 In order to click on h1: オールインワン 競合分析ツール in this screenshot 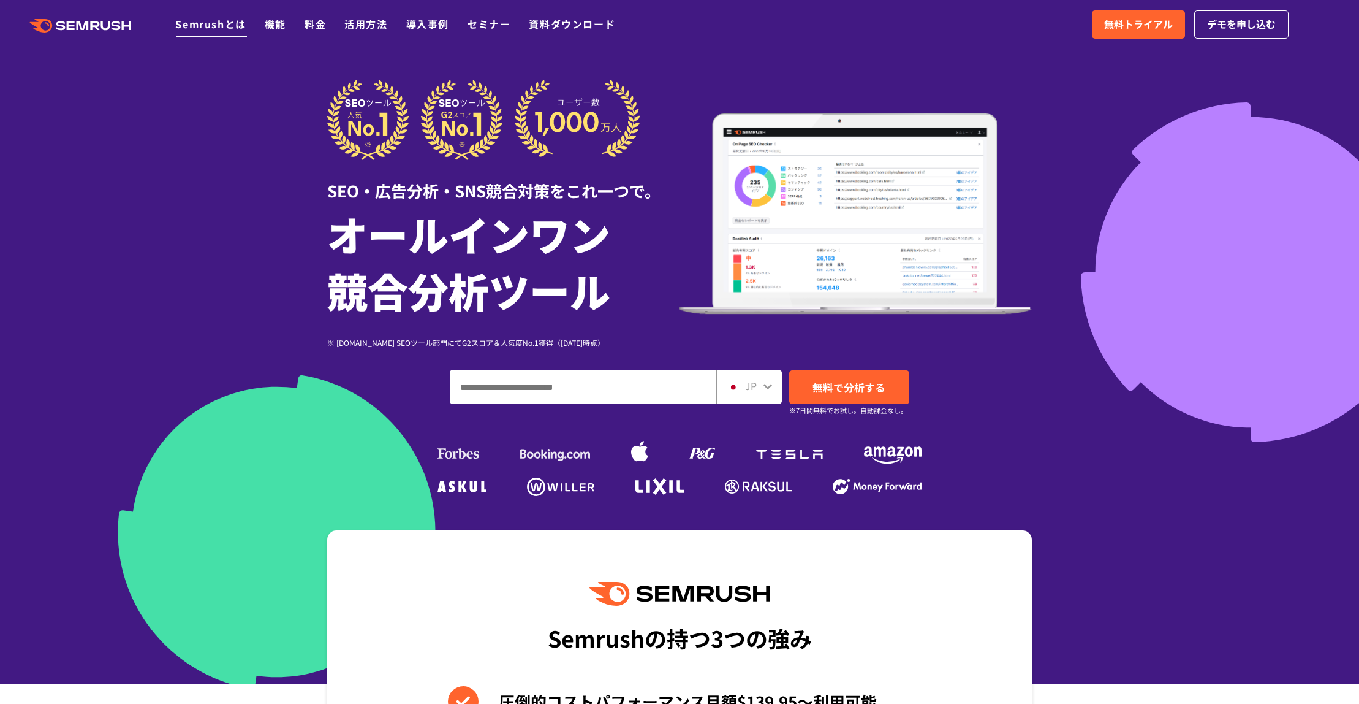, I will do `click(503, 262)`.